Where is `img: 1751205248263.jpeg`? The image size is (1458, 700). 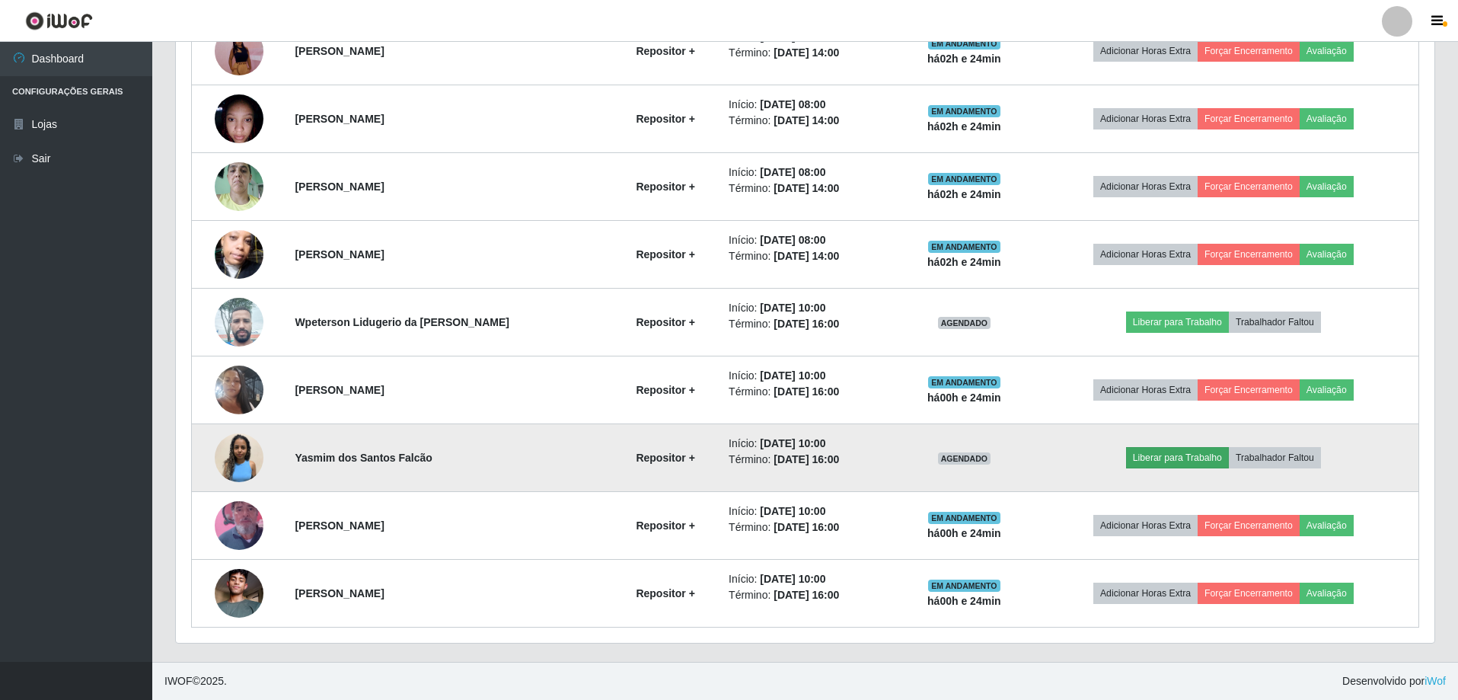
img: 1751205248263.jpeg is located at coordinates (239, 458).